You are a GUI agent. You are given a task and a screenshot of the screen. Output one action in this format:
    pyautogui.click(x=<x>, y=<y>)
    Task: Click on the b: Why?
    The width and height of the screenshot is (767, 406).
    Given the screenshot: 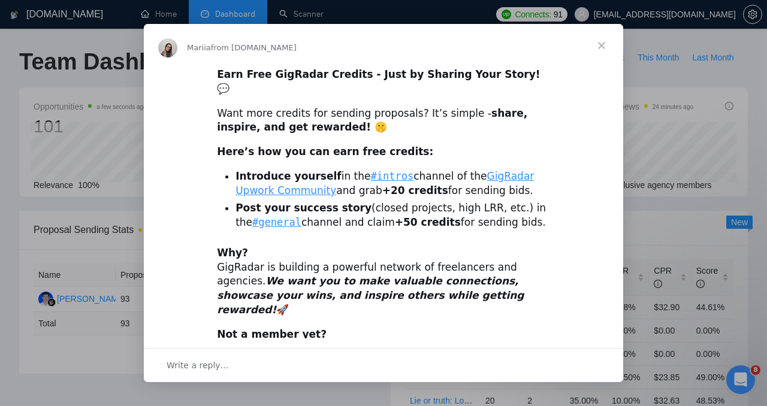 What is the action you would take?
    pyautogui.click(x=233, y=253)
    